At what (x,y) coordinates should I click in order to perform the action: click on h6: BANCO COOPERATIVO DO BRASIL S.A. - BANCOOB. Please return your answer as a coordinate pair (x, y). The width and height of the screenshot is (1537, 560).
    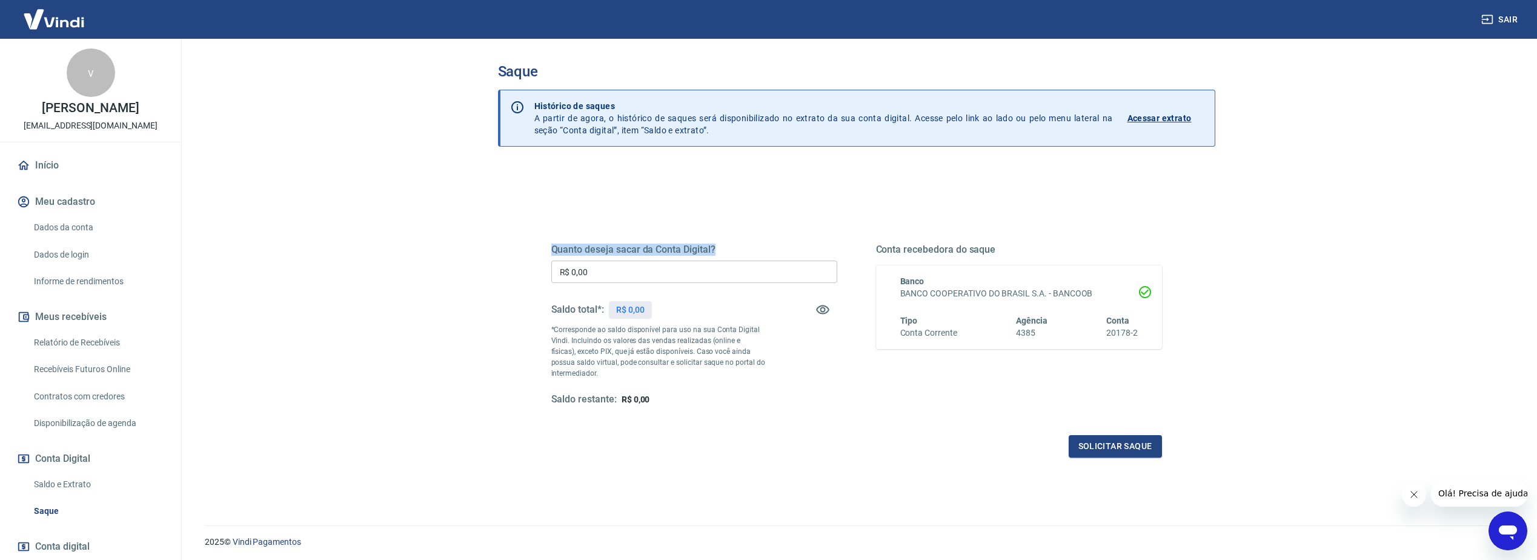
    Looking at the image, I should click on (1019, 293).